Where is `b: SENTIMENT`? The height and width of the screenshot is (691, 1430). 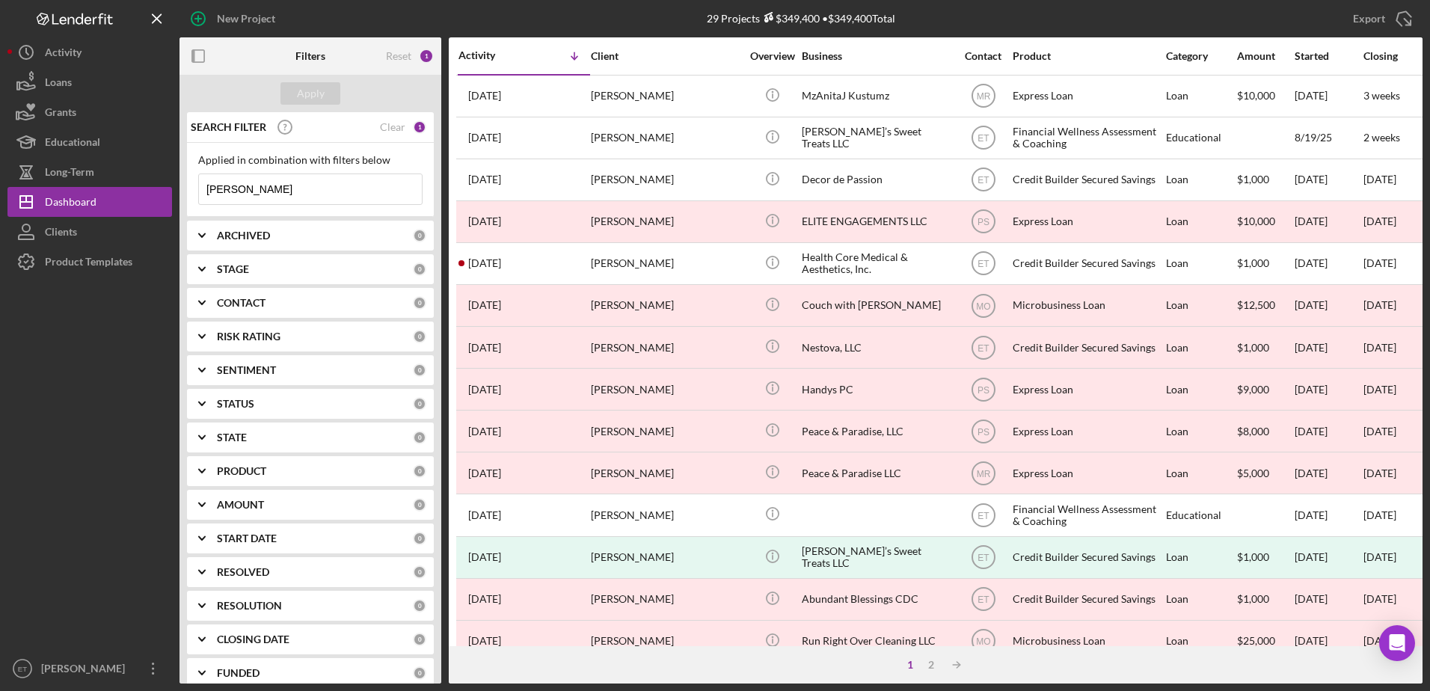 b: SENTIMENT is located at coordinates (246, 370).